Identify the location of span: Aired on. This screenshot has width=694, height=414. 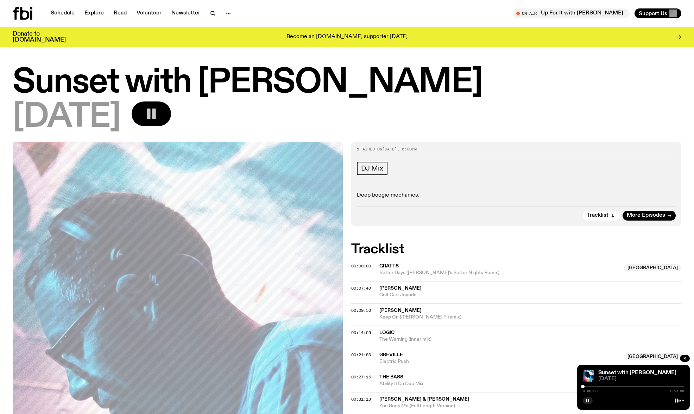
(373, 149).